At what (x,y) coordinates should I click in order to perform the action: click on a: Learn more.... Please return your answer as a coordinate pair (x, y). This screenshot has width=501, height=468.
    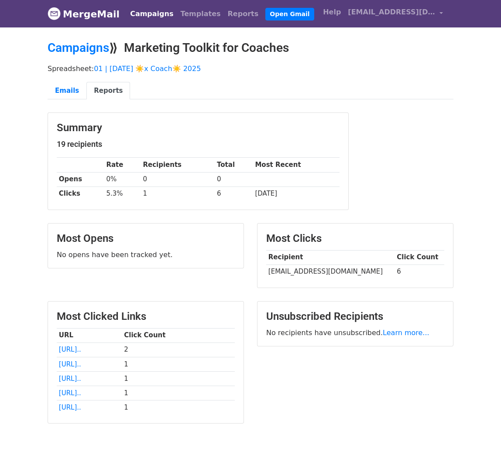
    Looking at the image, I should click on (405, 333).